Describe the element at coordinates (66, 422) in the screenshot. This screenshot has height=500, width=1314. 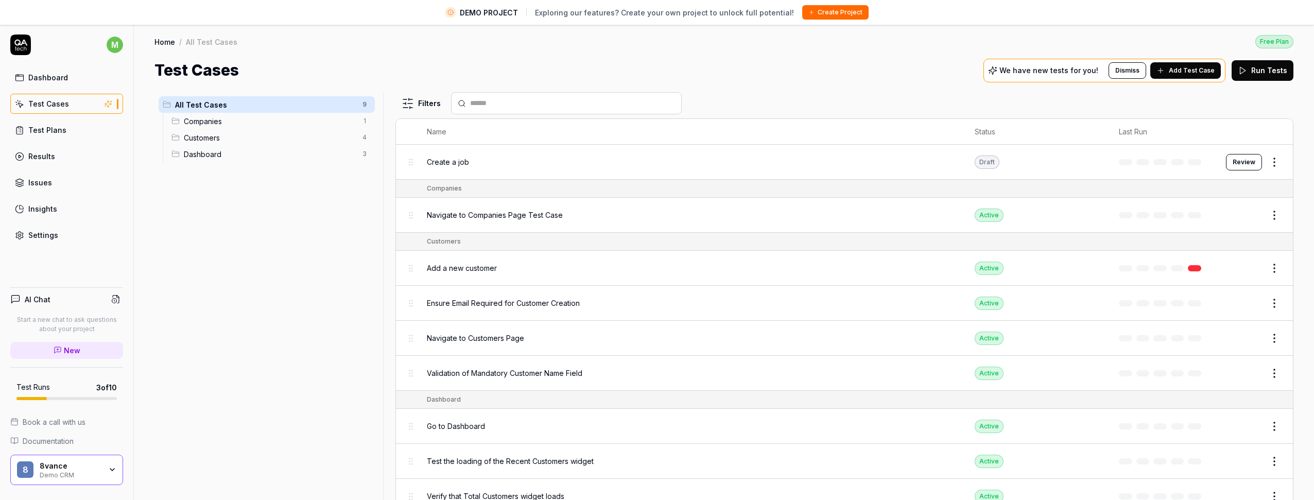
I see `a: Book a call with us` at that location.